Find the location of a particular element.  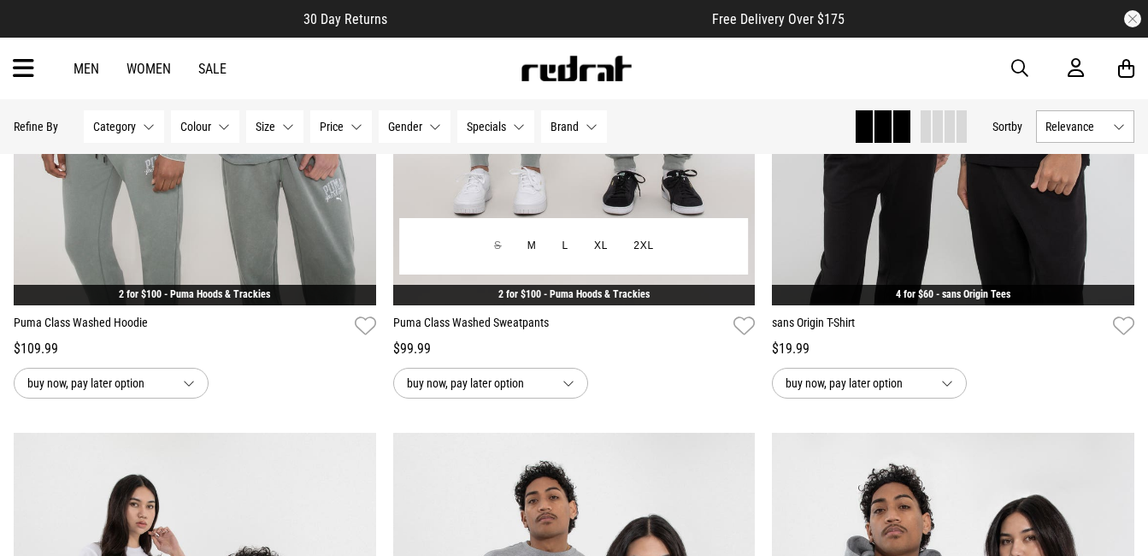

a: Sale is located at coordinates (212, 68).